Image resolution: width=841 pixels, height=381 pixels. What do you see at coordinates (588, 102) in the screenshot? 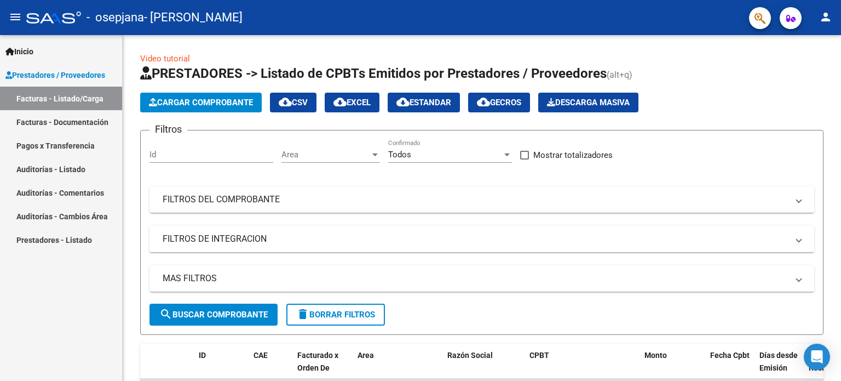
I see `span: Descarga Masiva` at bounding box center [588, 102].